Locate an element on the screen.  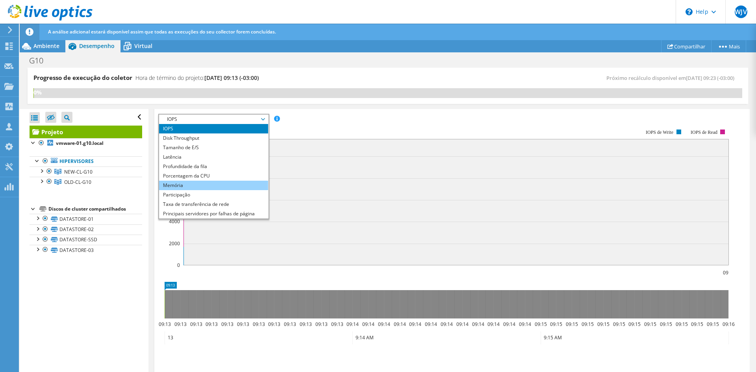
li: Porcentagem da CPU is located at coordinates (213, 176).